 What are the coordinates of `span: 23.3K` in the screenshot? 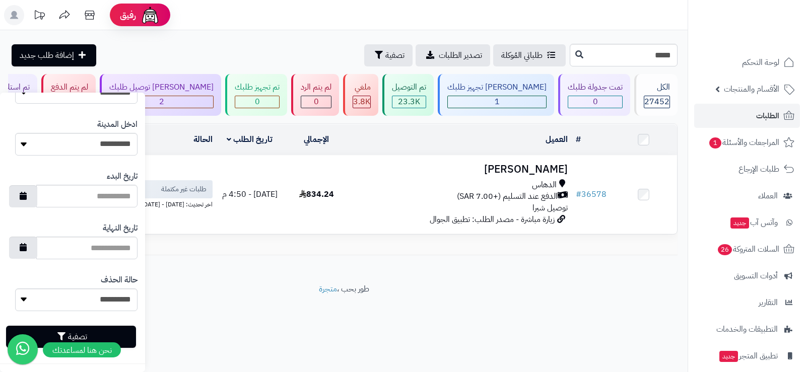 It's located at (409, 102).